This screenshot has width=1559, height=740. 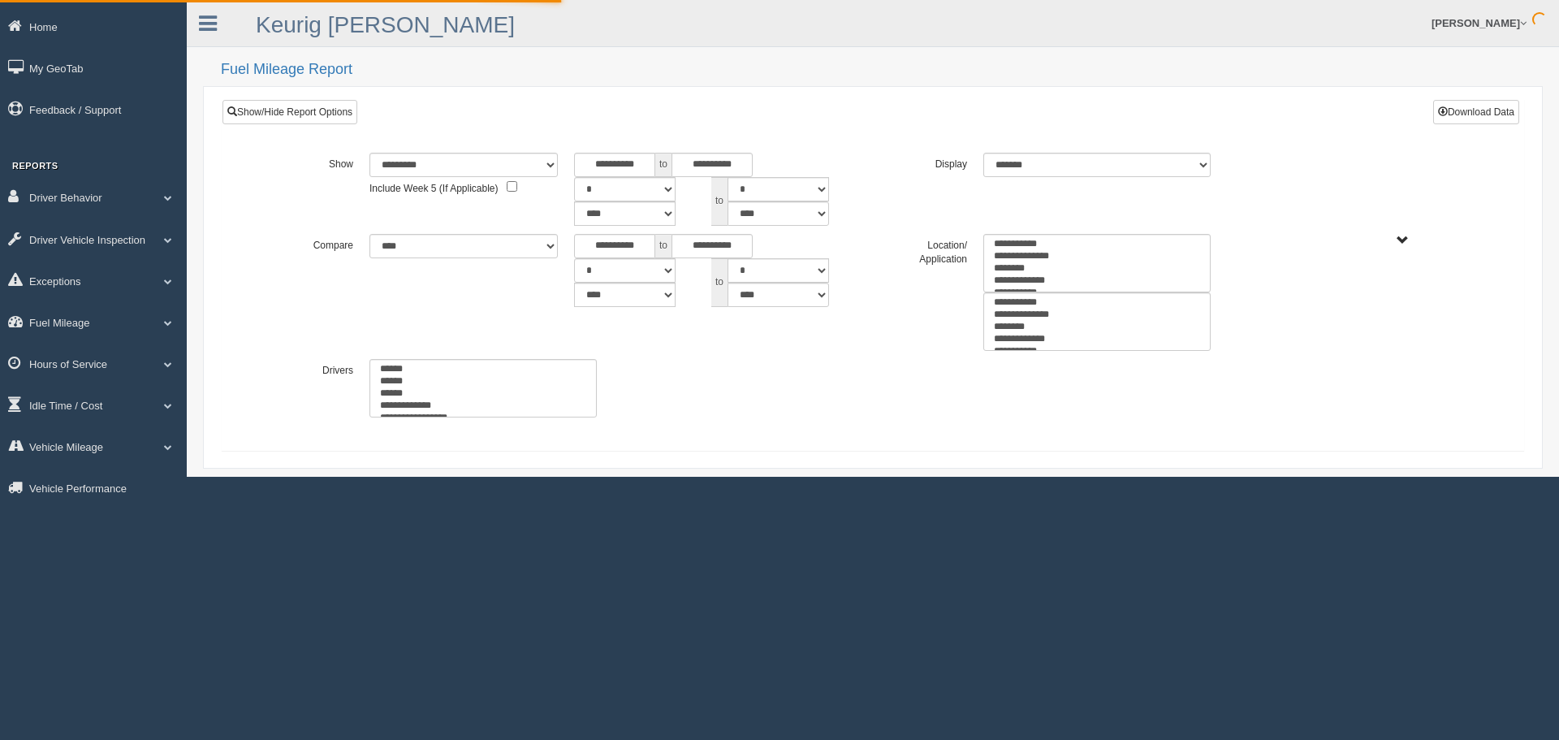 I want to click on a: Show/Hide Report Options, so click(x=290, y=112).